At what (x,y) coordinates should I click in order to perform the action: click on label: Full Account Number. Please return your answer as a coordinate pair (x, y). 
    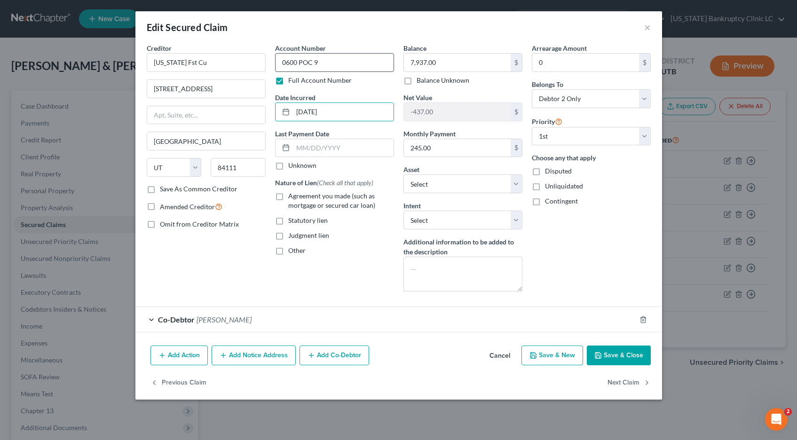
    Looking at the image, I should click on (320, 80).